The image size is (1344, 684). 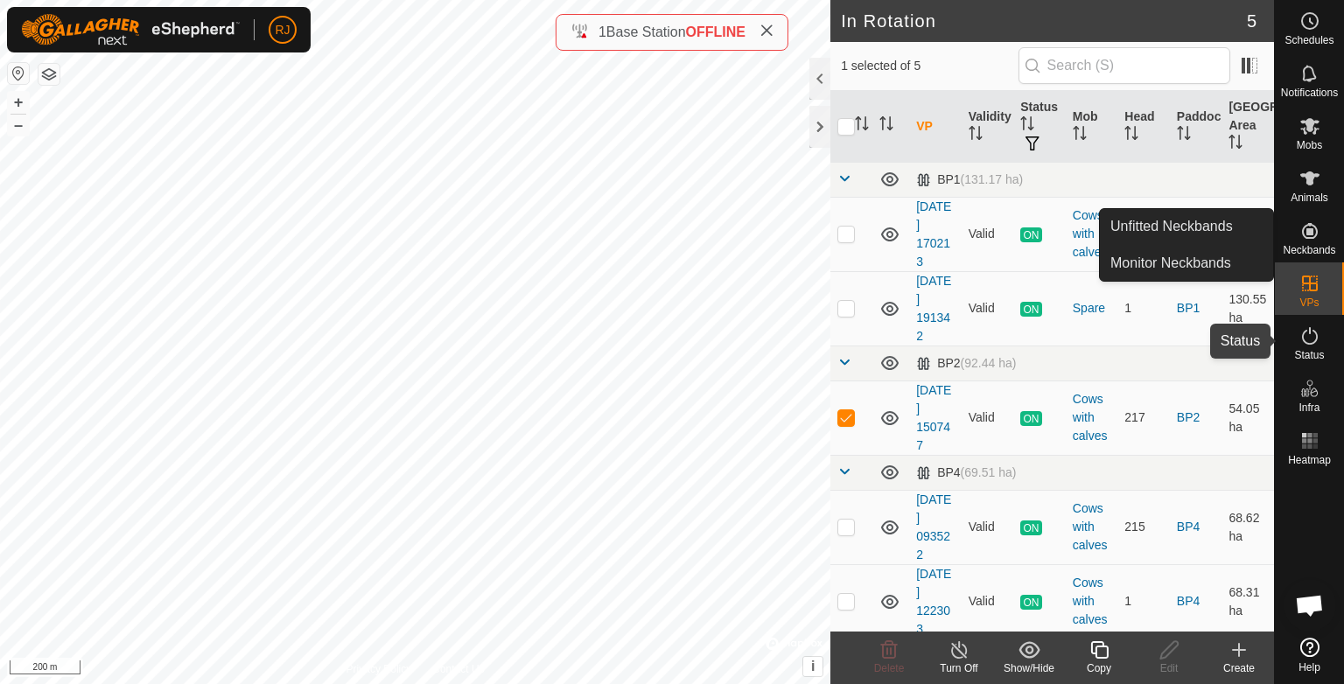 What do you see at coordinates (1186, 227) in the screenshot?
I see `li: Unfitted Neckbands` at bounding box center [1186, 227].